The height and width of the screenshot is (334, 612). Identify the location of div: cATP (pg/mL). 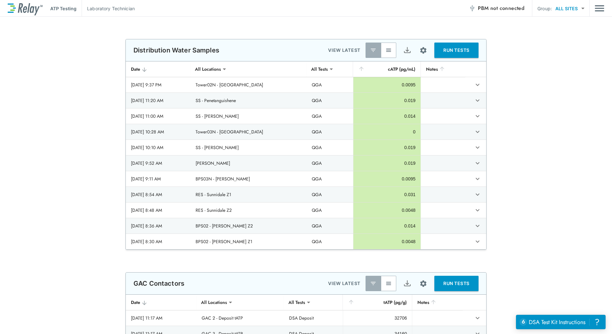
(386, 69).